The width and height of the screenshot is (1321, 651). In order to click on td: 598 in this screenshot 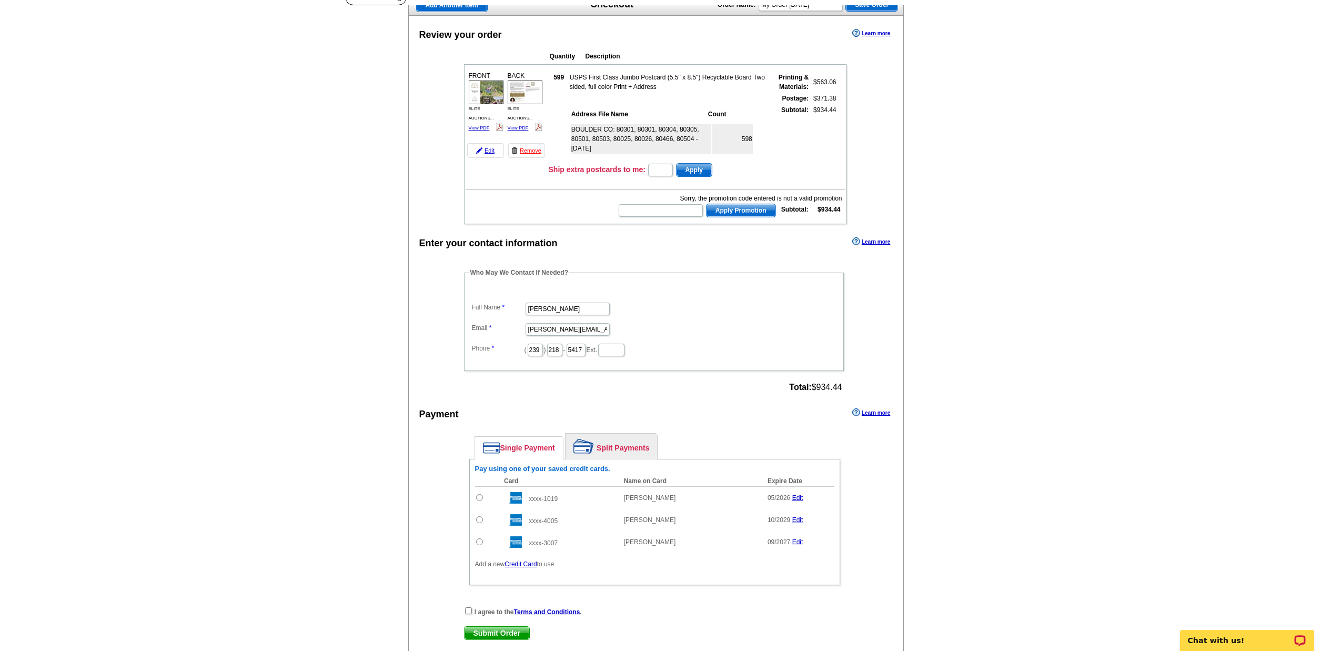, I will do `click(733, 139)`.